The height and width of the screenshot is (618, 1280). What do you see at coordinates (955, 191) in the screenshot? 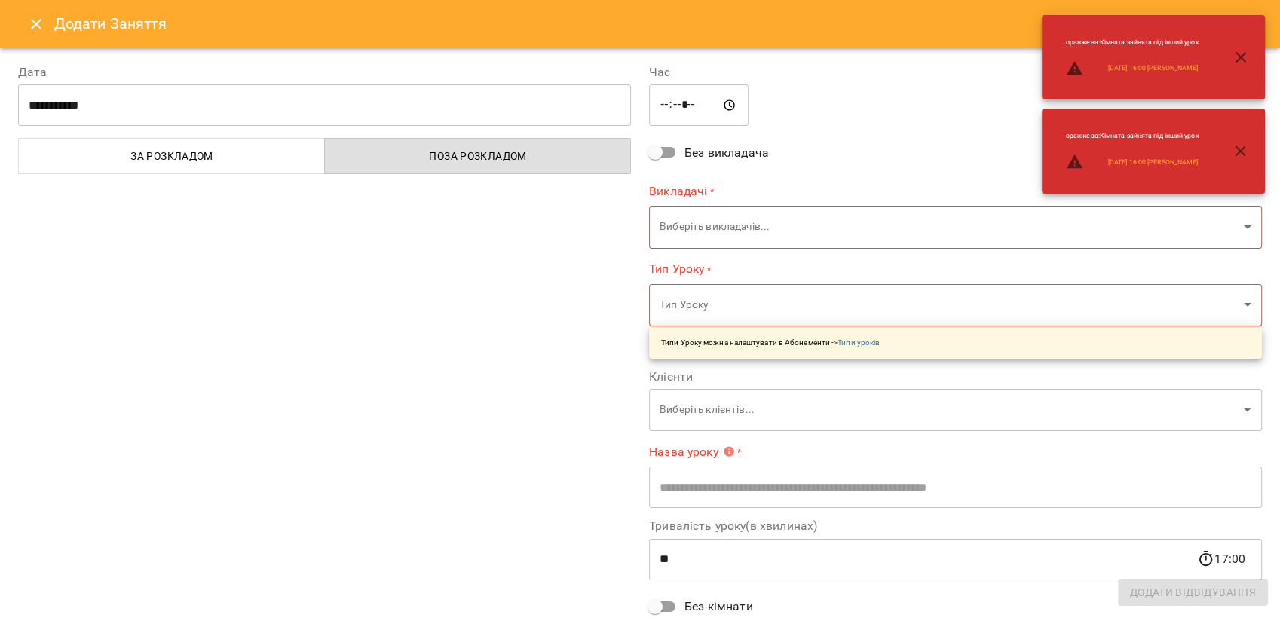
I see `label: Викладачі` at bounding box center [955, 191].